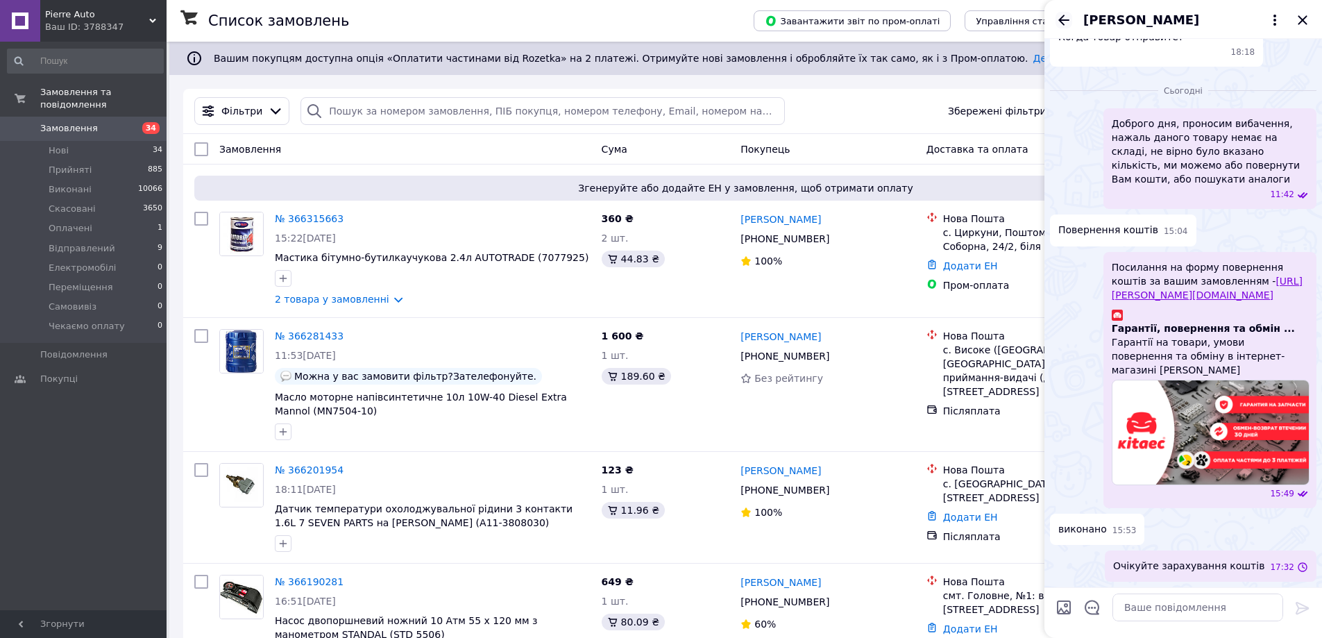  What do you see at coordinates (1302, 20) in the screenshot?
I see `button: Закрити` at bounding box center [1302, 20].